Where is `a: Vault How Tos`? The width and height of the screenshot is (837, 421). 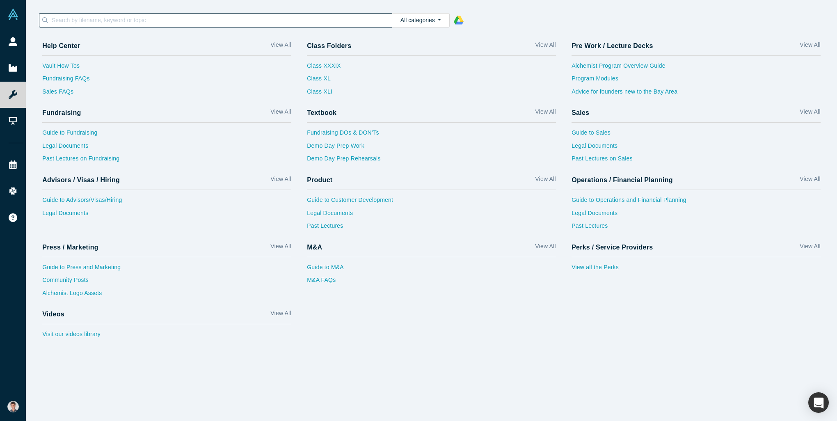
a: Vault How Tos is located at coordinates (167, 68).